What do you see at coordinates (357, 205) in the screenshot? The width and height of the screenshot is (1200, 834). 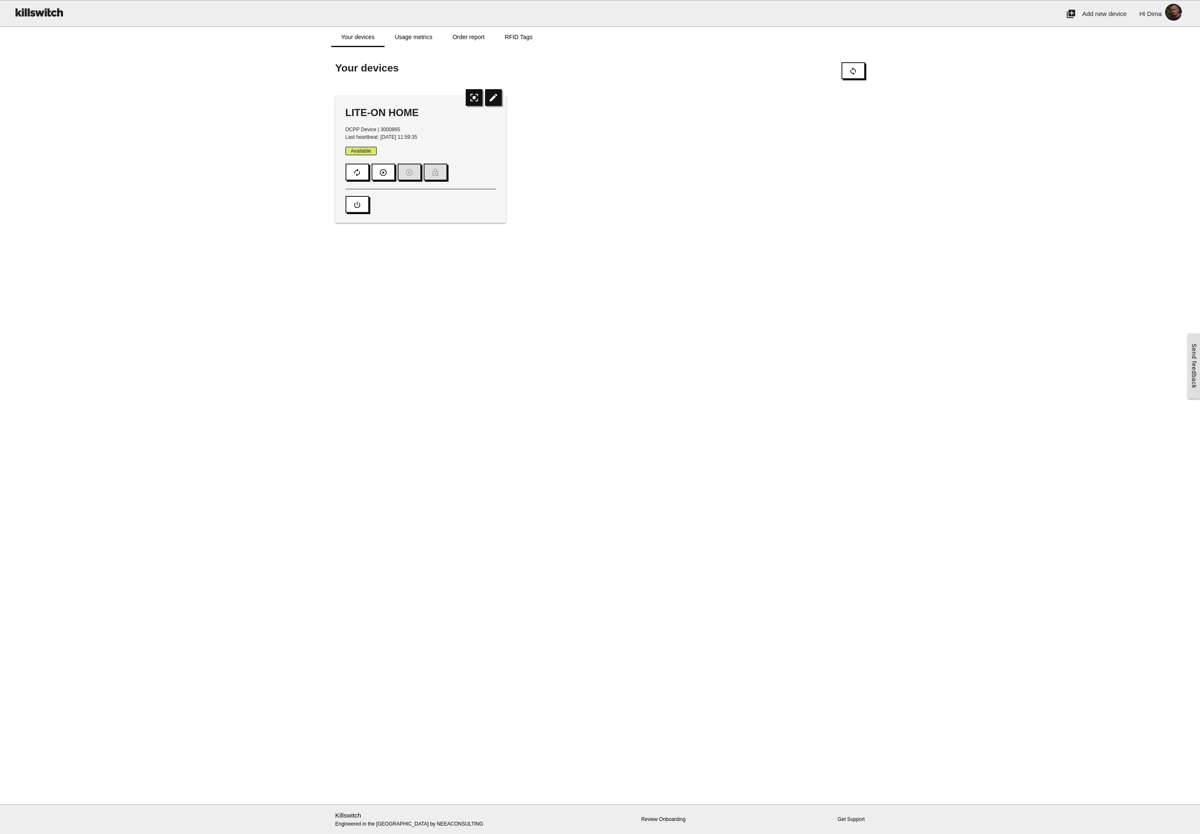 I see `i: power_settings_new` at bounding box center [357, 205].